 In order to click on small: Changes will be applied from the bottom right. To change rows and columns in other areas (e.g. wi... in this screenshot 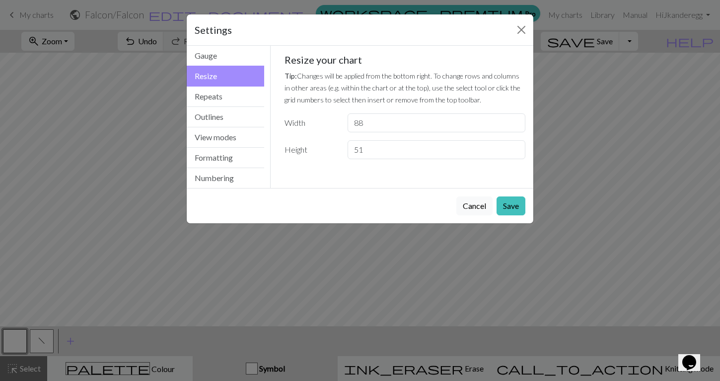, I will do `click(402, 87)`.